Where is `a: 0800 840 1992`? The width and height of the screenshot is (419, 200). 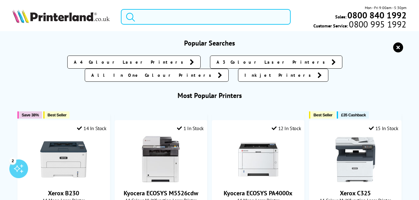 a: 0800 840 1992 is located at coordinates (377, 15).